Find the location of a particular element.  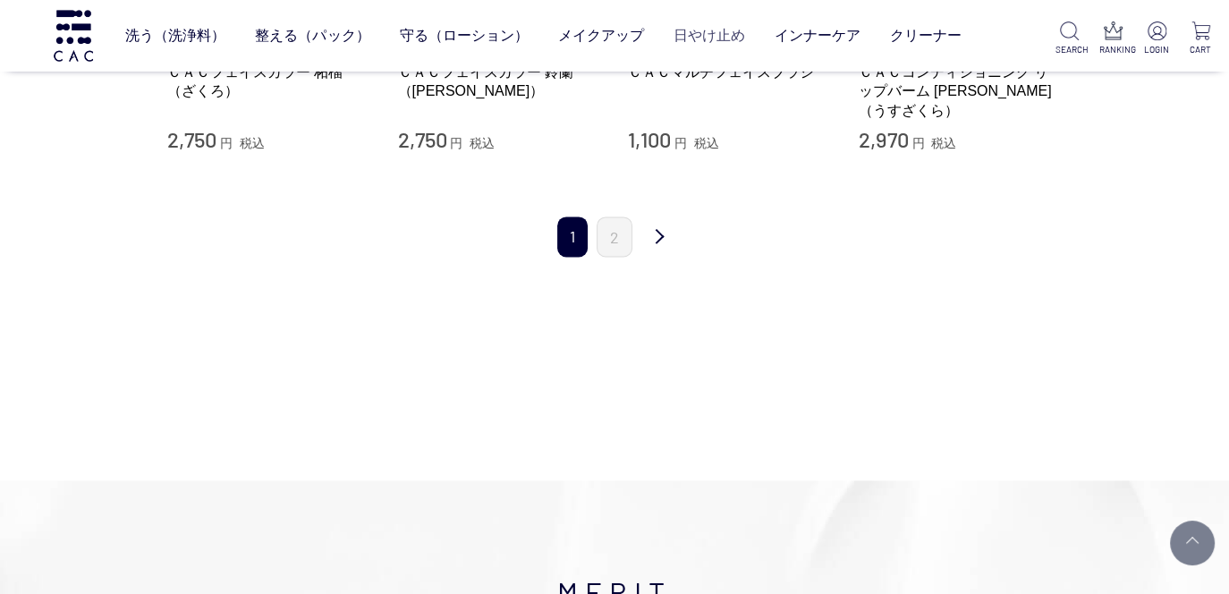

img: logo is located at coordinates (73, 35).